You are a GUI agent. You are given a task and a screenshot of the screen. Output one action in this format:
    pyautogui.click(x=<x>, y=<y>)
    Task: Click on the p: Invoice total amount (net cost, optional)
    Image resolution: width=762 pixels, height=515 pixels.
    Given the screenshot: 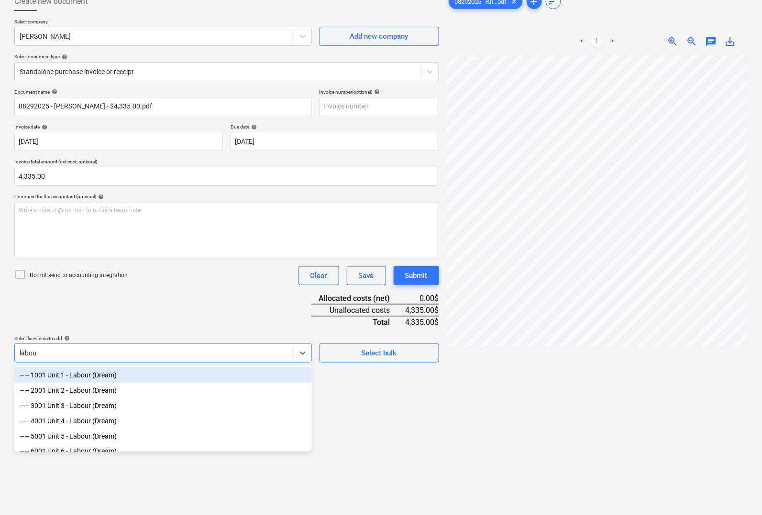 What is the action you would take?
    pyautogui.click(x=227, y=163)
    